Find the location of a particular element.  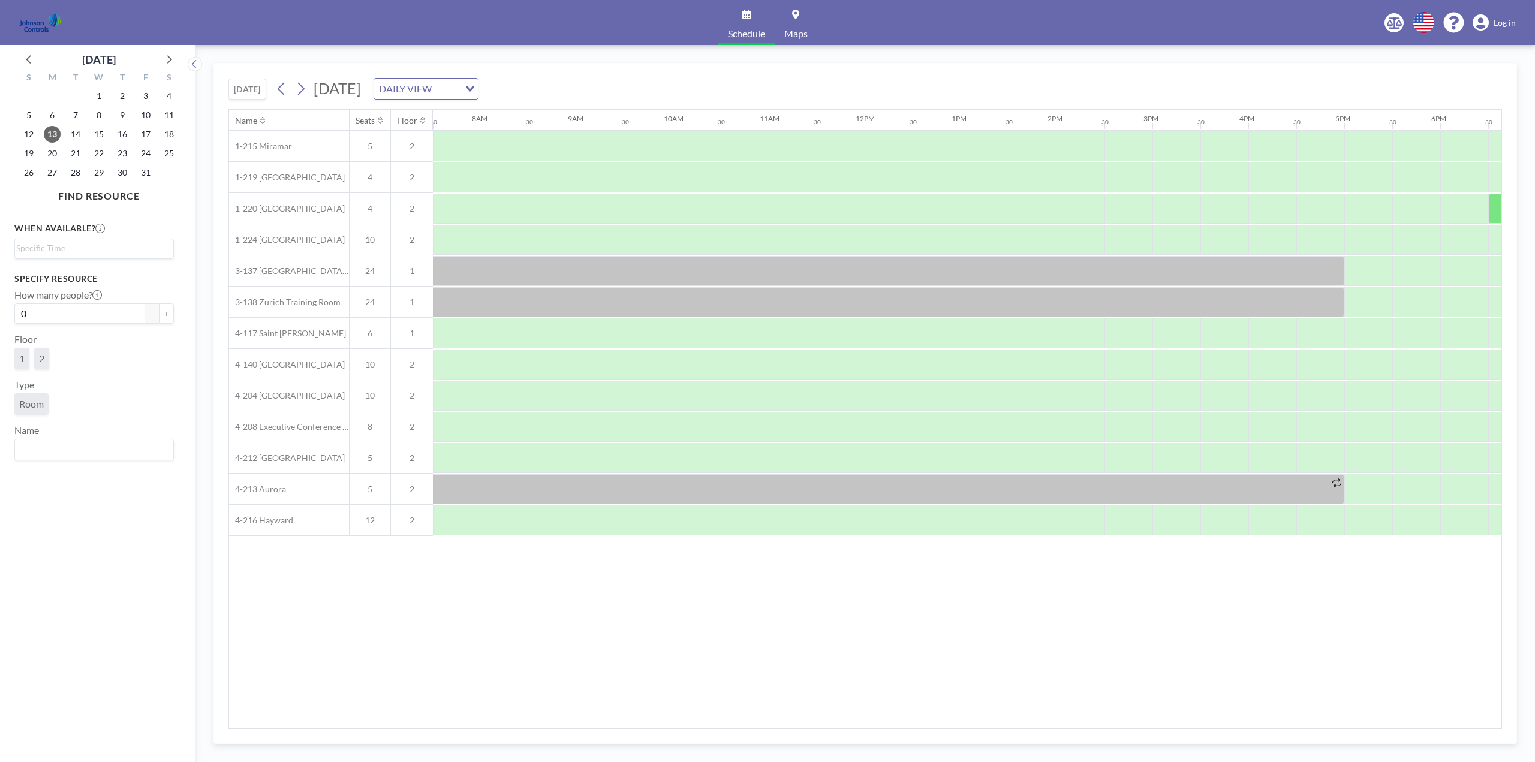

div: 9AM is located at coordinates (576, 118).